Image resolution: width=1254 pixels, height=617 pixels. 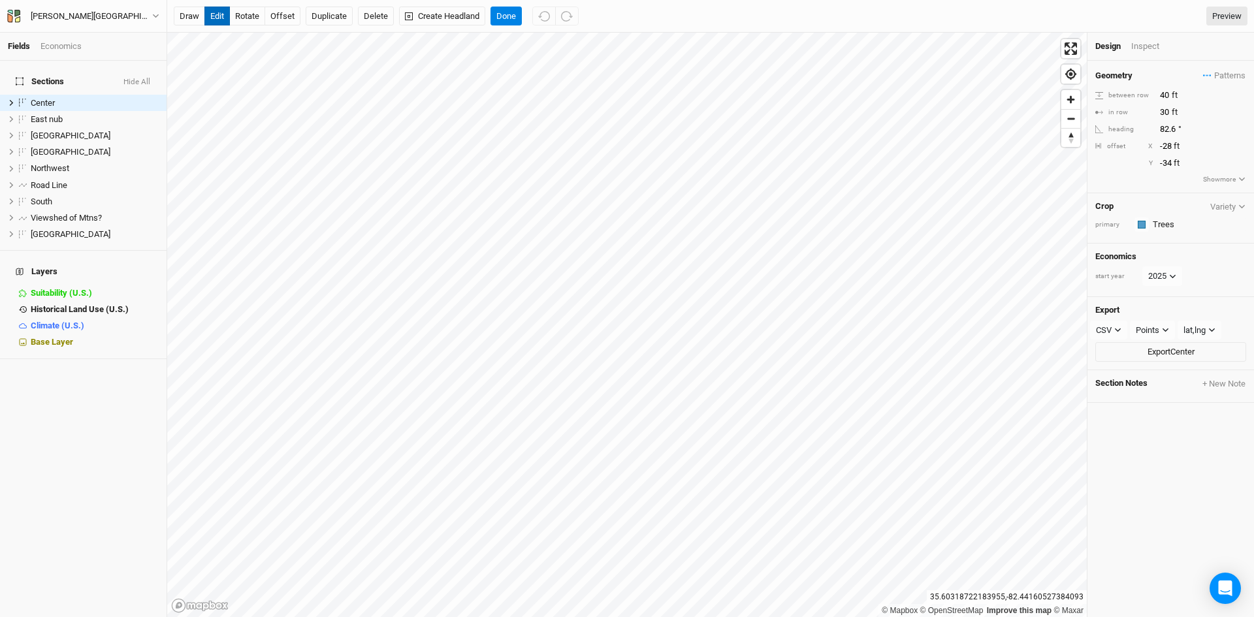 What do you see at coordinates (375, 16) in the screenshot?
I see `button: Delete` at bounding box center [375, 16].